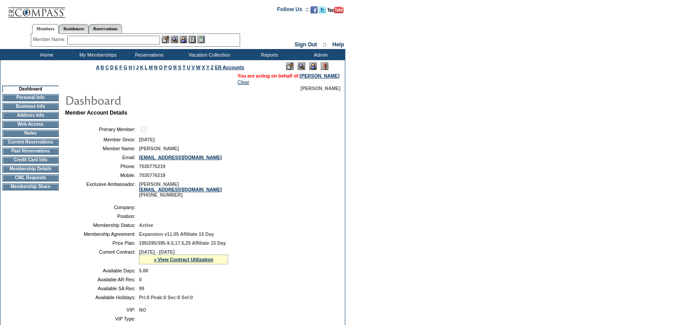  Describe the element at coordinates (146, 67) in the screenshot. I see `a: L` at that location.